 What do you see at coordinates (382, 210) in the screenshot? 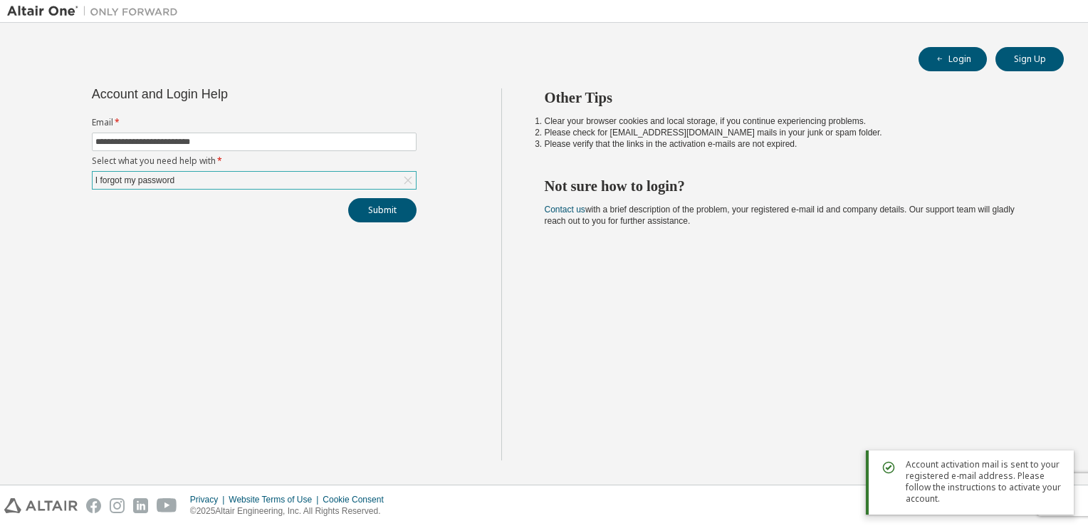
I see `button: Submit` at bounding box center [382, 210].